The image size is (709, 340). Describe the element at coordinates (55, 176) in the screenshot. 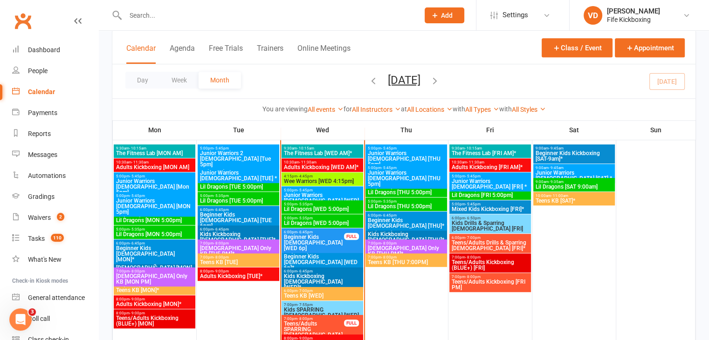

I see `a: Automations` at that location.